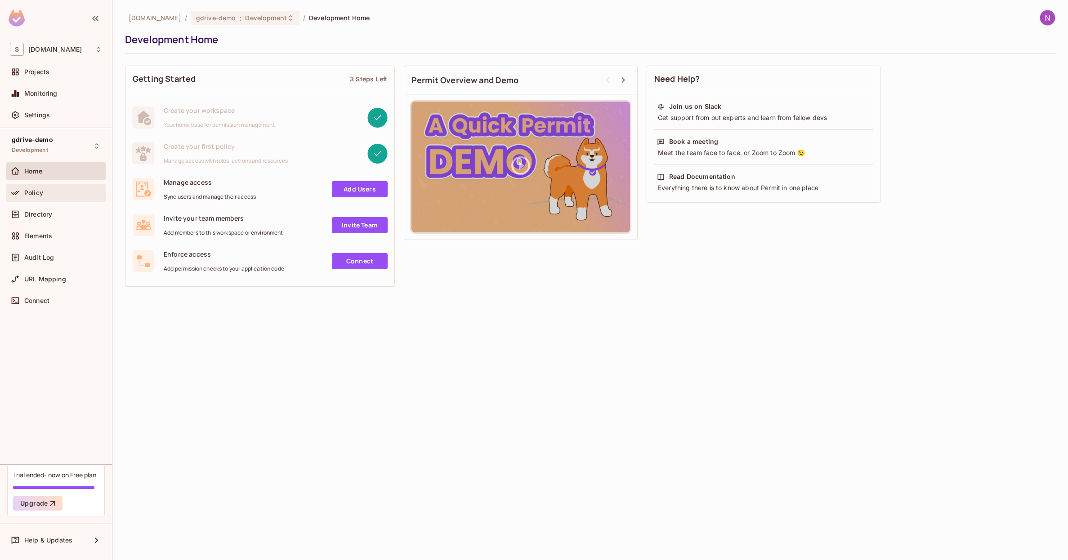  What do you see at coordinates (54, 475) in the screenshot?
I see `div: Trial ended- now on Free plan` at bounding box center [54, 475].